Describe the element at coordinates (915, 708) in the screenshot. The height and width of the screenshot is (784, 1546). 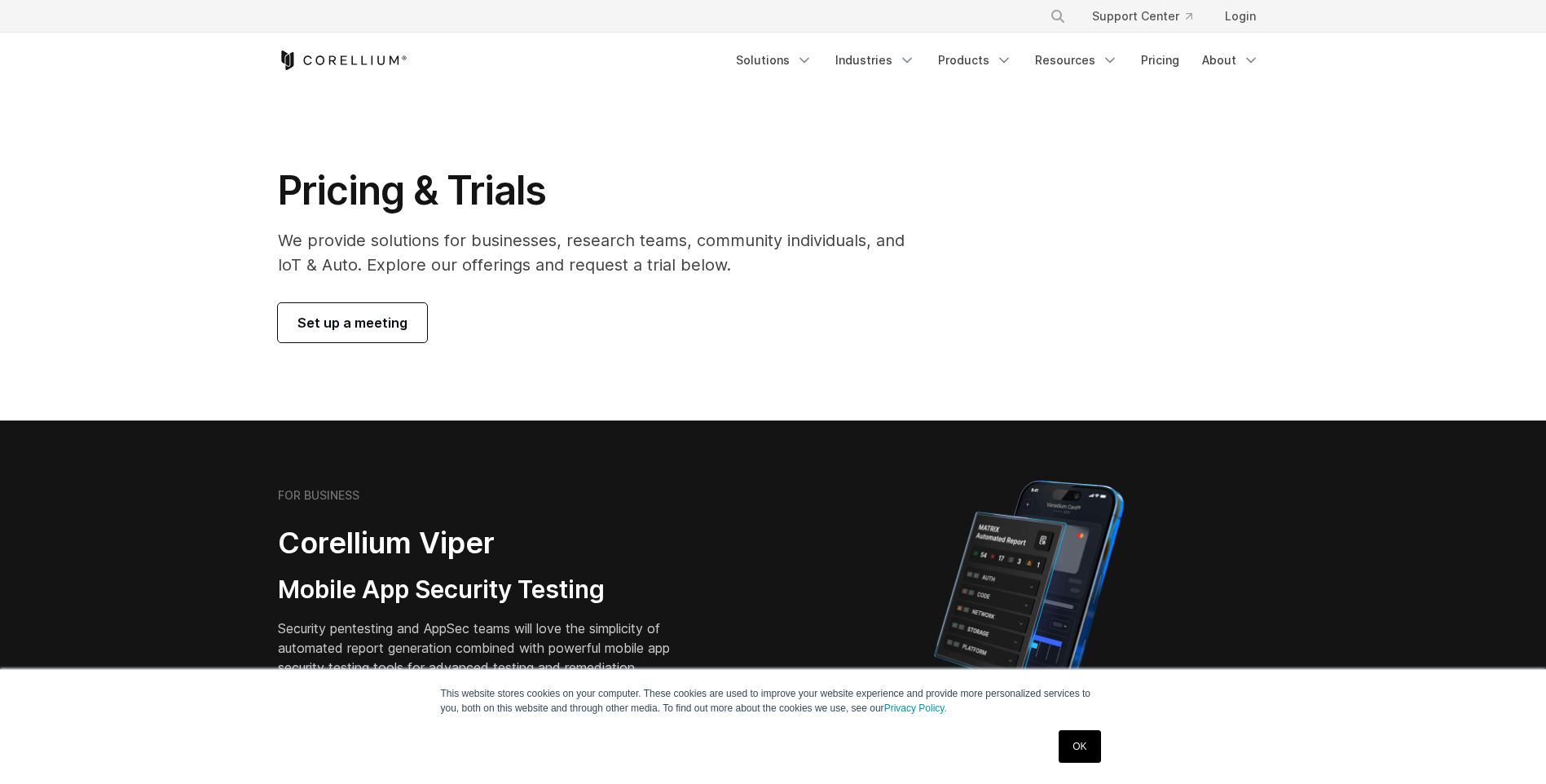
I see `a: Privacy Policy.` at that location.